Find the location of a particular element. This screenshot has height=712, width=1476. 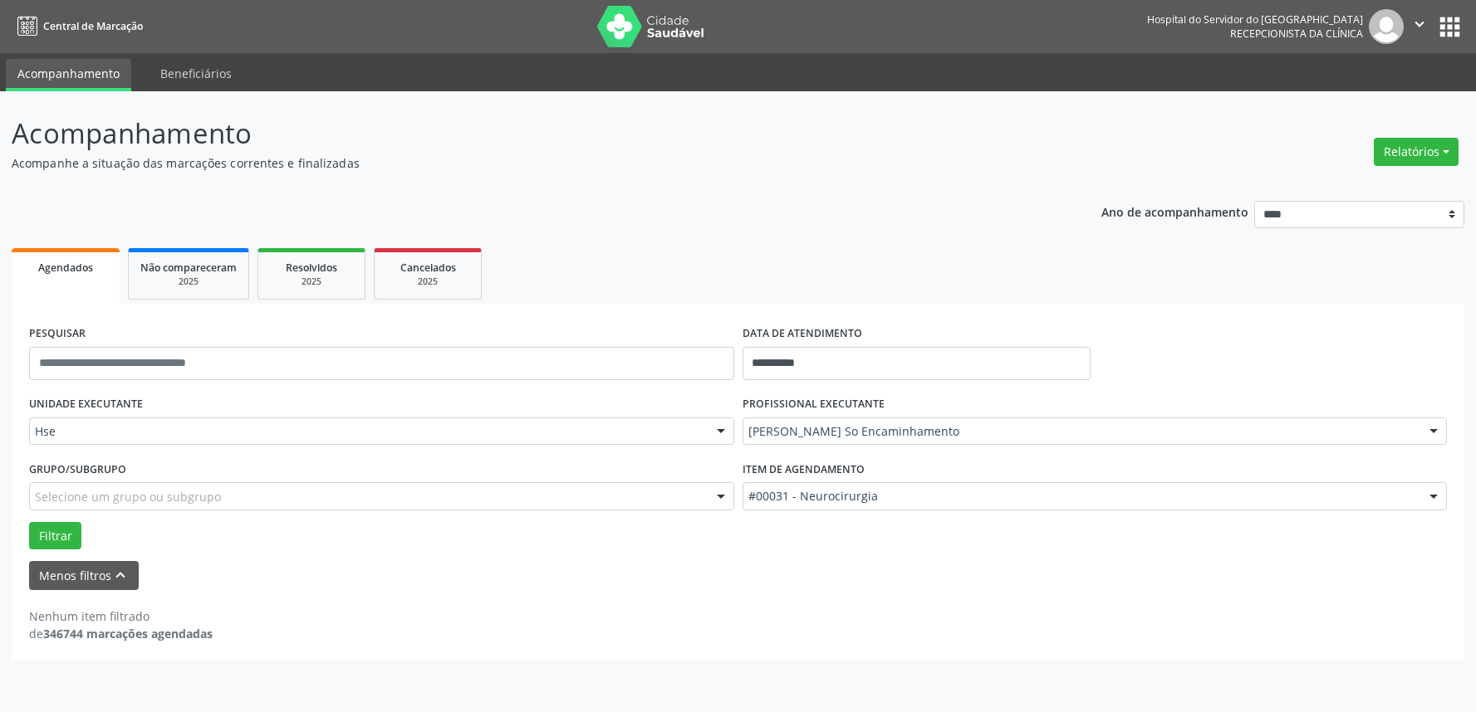

button: Filtrar is located at coordinates (55, 536).